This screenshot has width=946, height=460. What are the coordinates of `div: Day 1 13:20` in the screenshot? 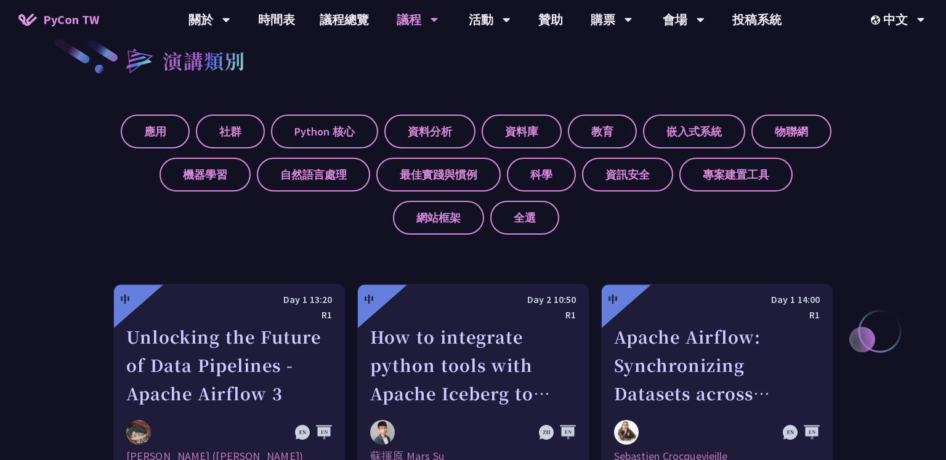 It's located at (229, 299).